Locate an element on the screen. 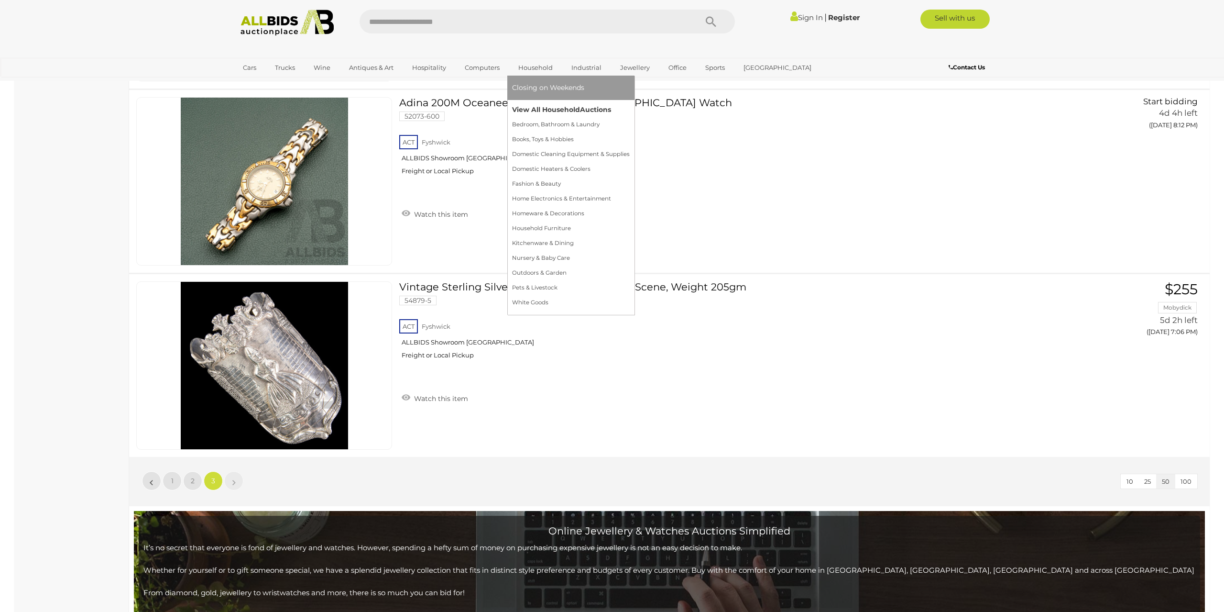 The height and width of the screenshot is (612, 1224). a: Hospitality is located at coordinates (429, 67).